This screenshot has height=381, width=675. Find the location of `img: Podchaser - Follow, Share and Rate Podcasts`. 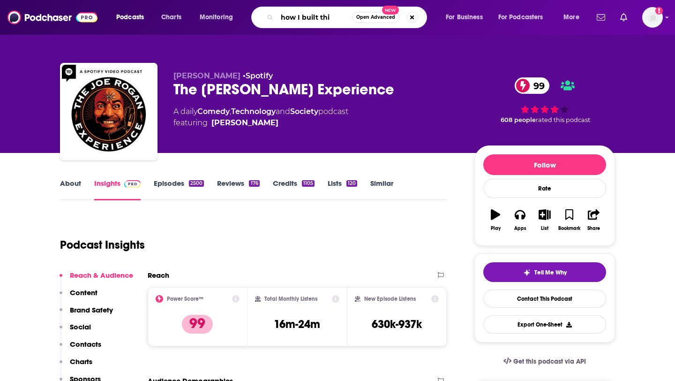

img: Podchaser - Follow, Share and Rate Podcasts is located at coordinates (52, 17).